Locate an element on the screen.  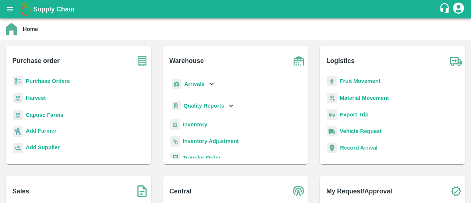
b: Harvest is located at coordinates (36, 98).